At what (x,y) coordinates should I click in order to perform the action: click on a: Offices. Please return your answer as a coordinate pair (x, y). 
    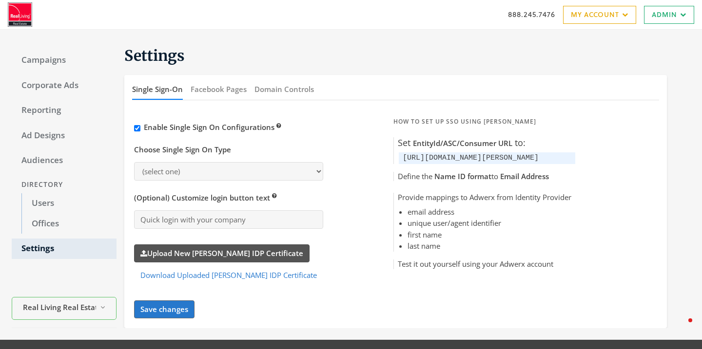
    Looking at the image, I should click on (69, 224).